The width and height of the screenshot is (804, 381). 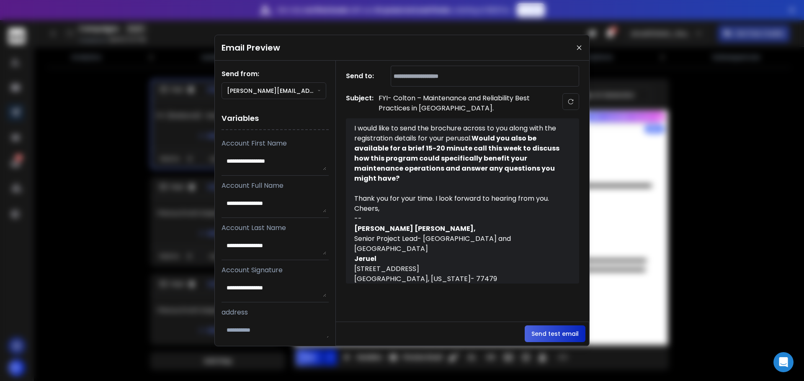 What do you see at coordinates (459, 209) in the screenshot?
I see `div: Cheers,` at bounding box center [459, 209].